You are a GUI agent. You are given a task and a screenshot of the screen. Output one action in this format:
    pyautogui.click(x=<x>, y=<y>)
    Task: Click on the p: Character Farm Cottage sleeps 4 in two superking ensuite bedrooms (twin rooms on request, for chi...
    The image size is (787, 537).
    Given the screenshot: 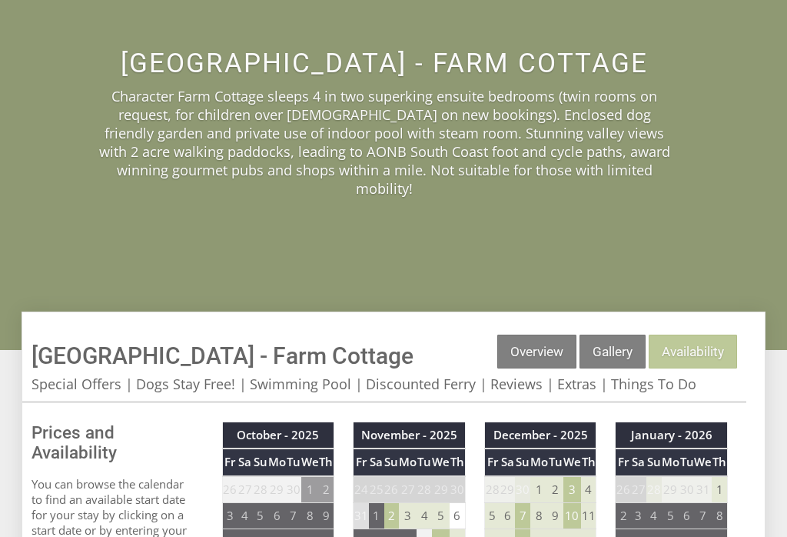 What is the action you would take?
    pyautogui.click(x=384, y=143)
    